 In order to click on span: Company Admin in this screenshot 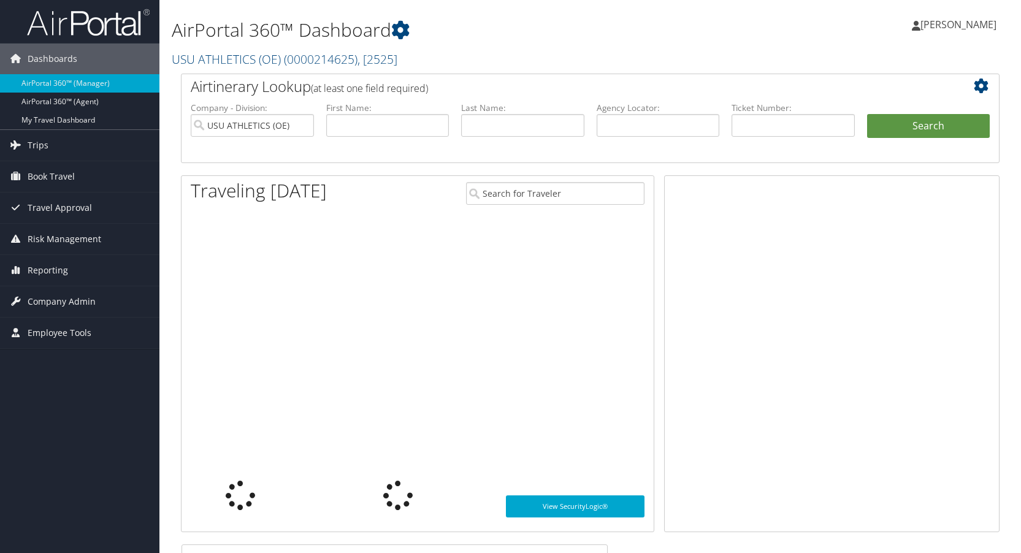, I will do `click(61, 302)`.